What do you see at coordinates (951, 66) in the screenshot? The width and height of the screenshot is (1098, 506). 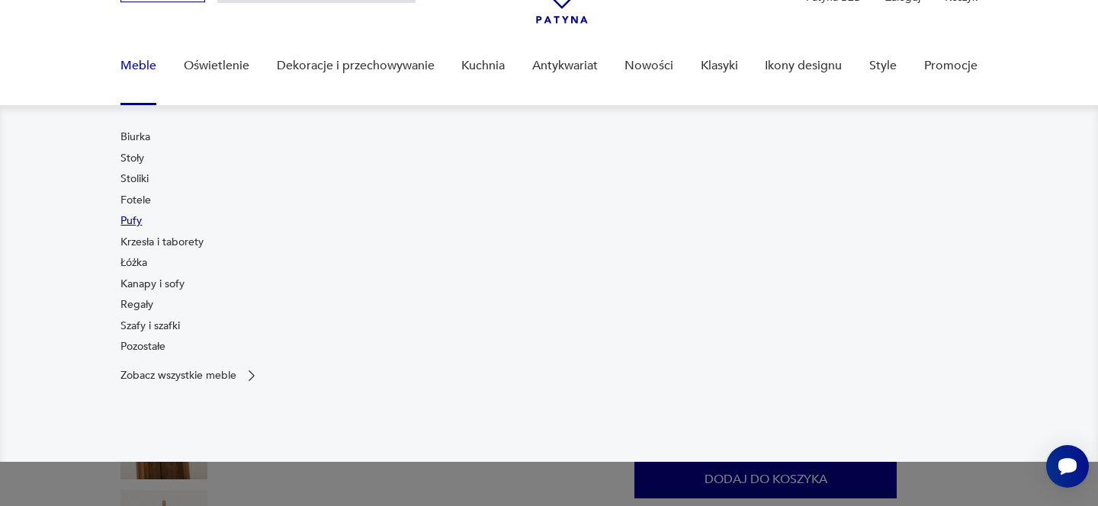 I see `a: Promocje` at bounding box center [951, 66].